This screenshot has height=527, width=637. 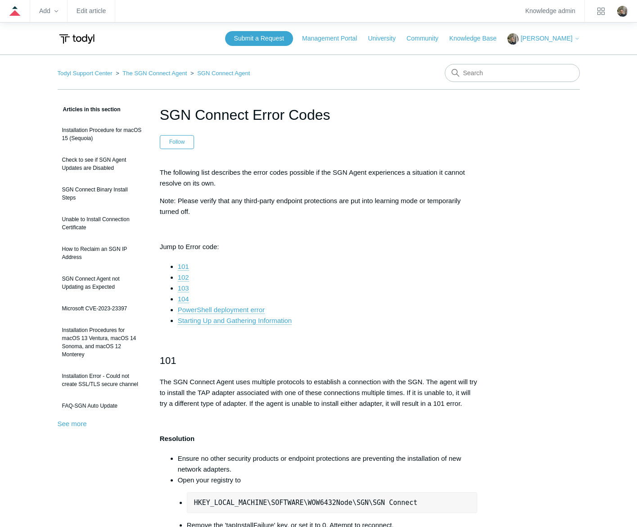 What do you see at coordinates (183, 299) in the screenshot?
I see `a: 104` at bounding box center [183, 299].